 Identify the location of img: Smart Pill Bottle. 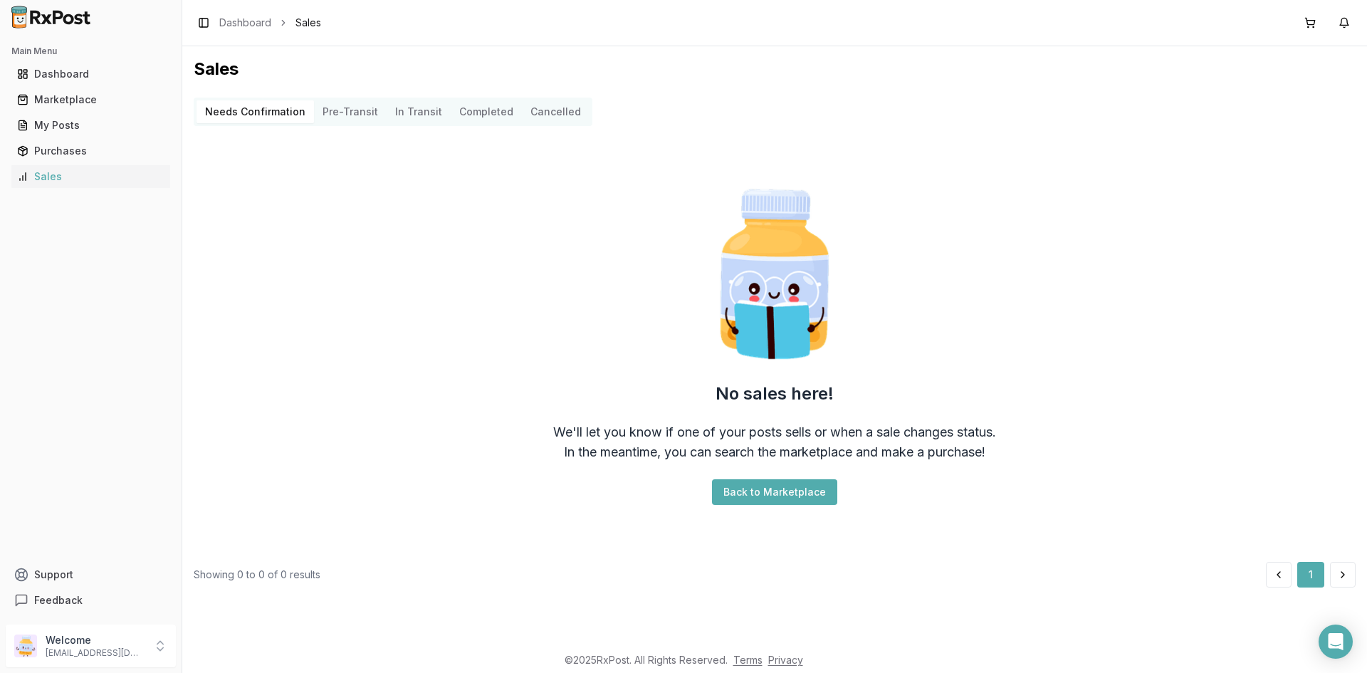
(775, 274).